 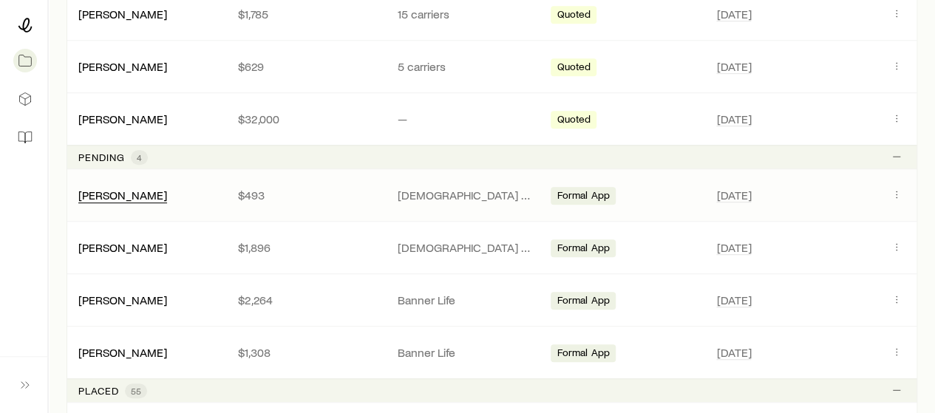 What do you see at coordinates (306, 248) in the screenshot?
I see `p: $1,896` at bounding box center [306, 248].